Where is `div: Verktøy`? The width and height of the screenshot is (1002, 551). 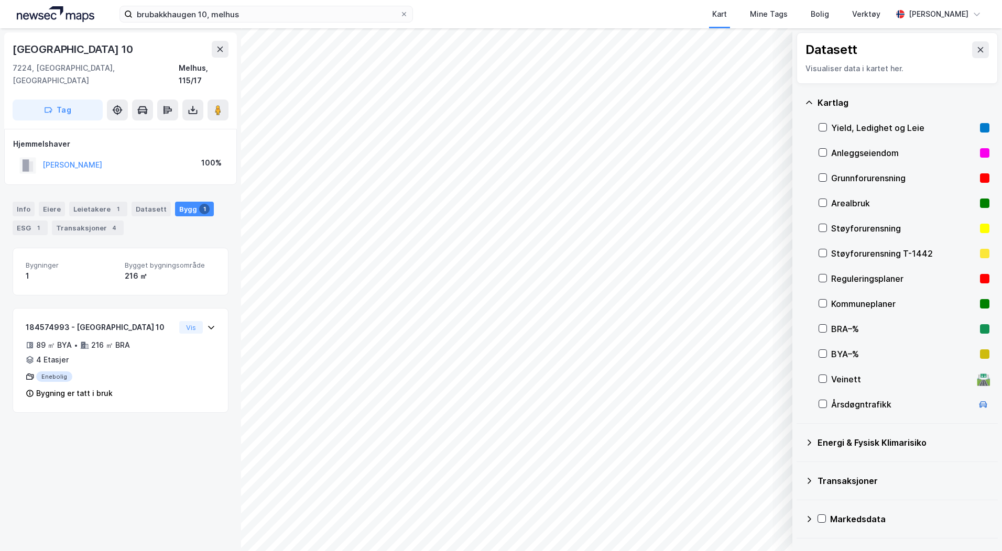
div: Verktøy is located at coordinates (867, 14).